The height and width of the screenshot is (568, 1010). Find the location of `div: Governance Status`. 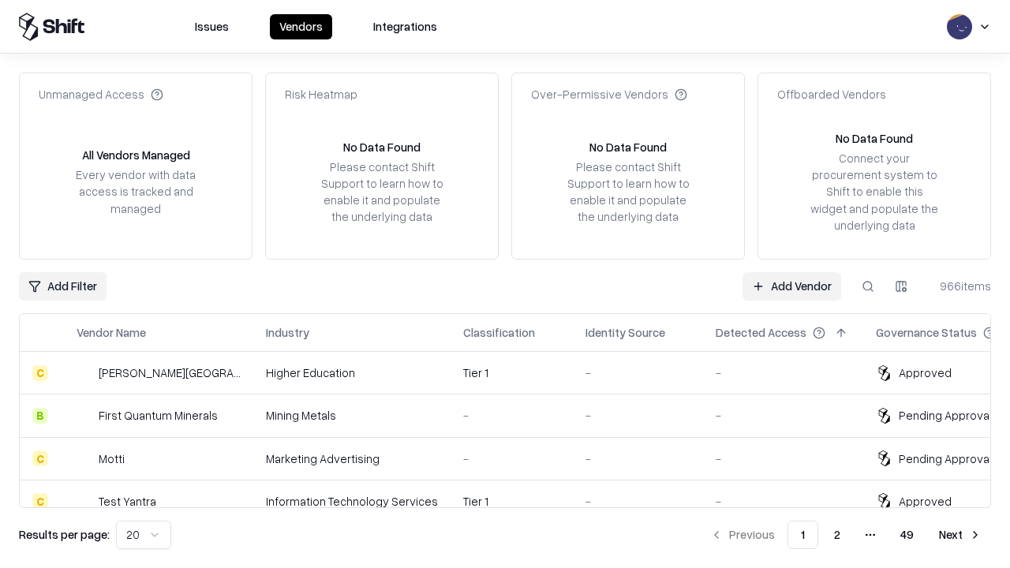

div: Governance Status is located at coordinates (926, 332).